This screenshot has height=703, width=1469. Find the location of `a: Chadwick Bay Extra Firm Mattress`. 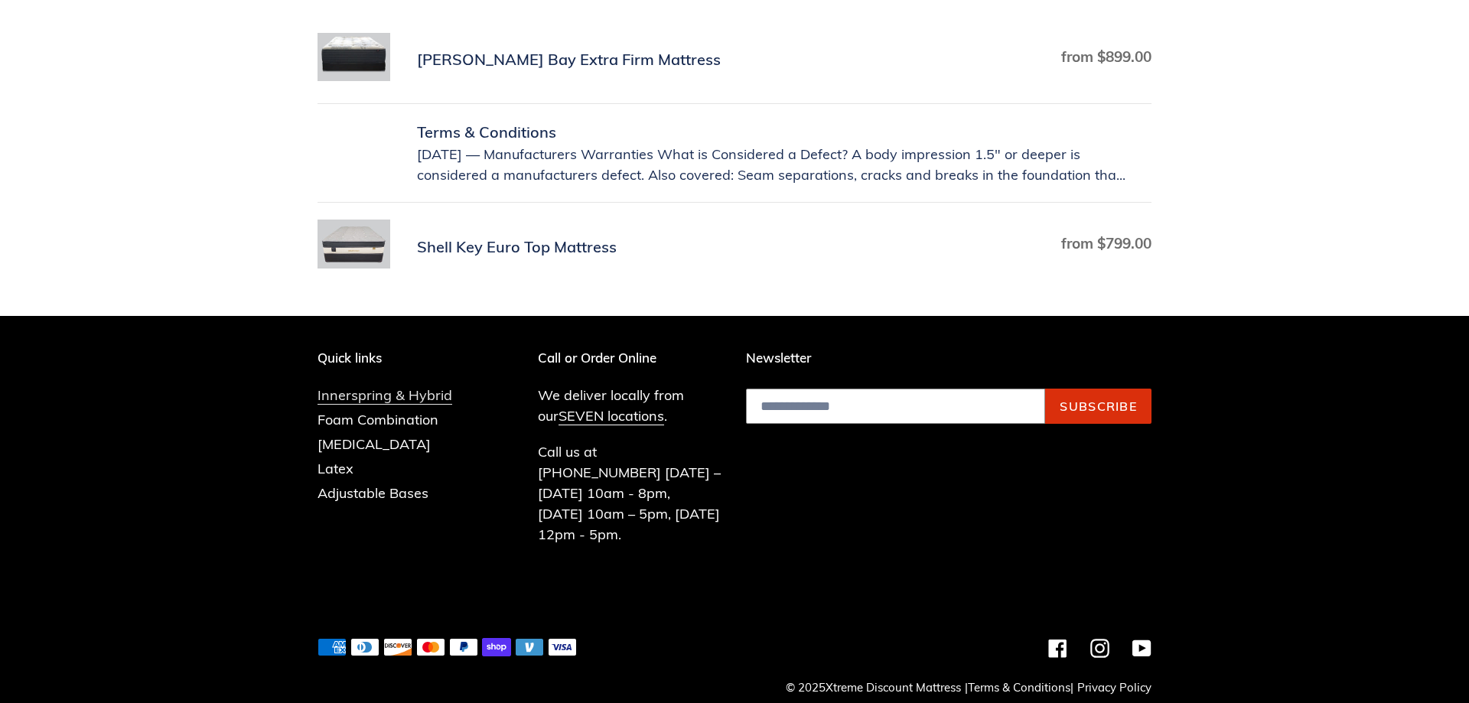

a: Chadwick Bay Extra Firm Mattress is located at coordinates (734, 60).